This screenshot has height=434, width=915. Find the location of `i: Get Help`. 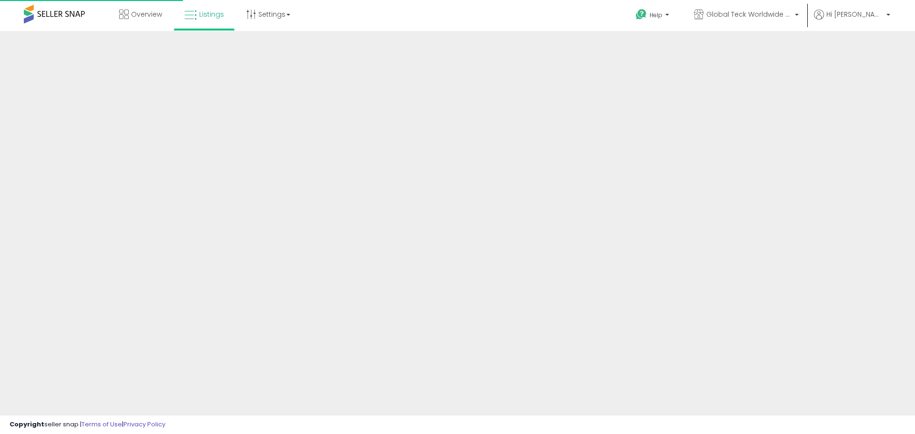

i: Get Help is located at coordinates (641, 14).